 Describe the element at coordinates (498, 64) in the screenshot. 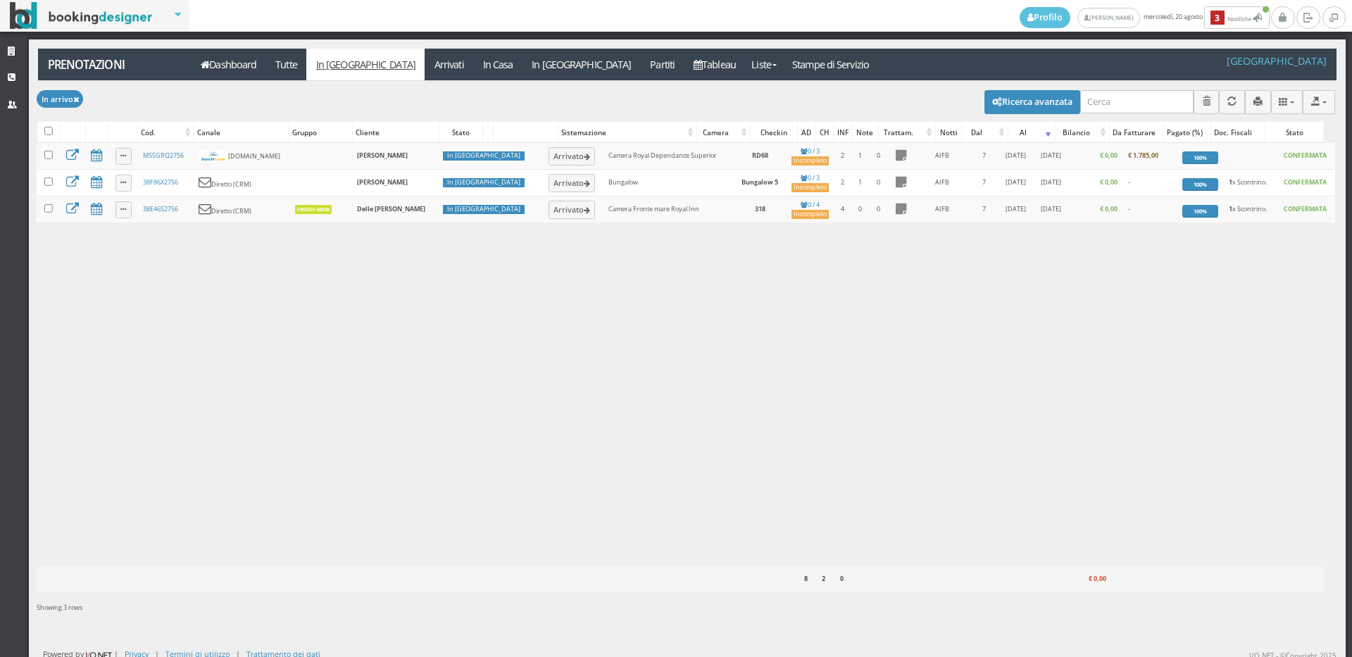

I see `a: In Casa` at that location.